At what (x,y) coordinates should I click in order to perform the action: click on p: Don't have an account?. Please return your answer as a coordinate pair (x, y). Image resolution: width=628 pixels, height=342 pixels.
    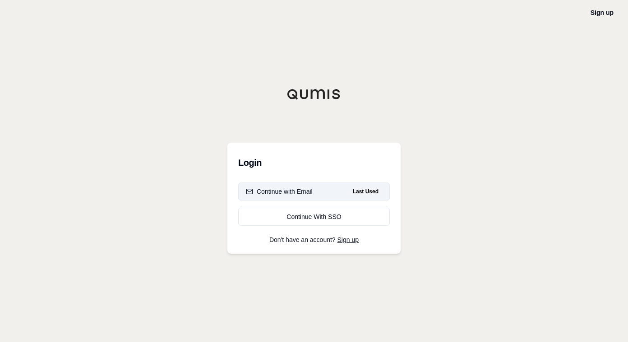
    Looking at the image, I should click on (314, 240).